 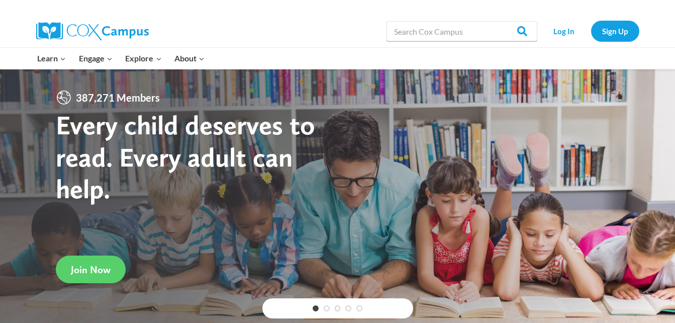 What do you see at coordinates (348, 308) in the screenshot?
I see `a: 4` at bounding box center [348, 308].